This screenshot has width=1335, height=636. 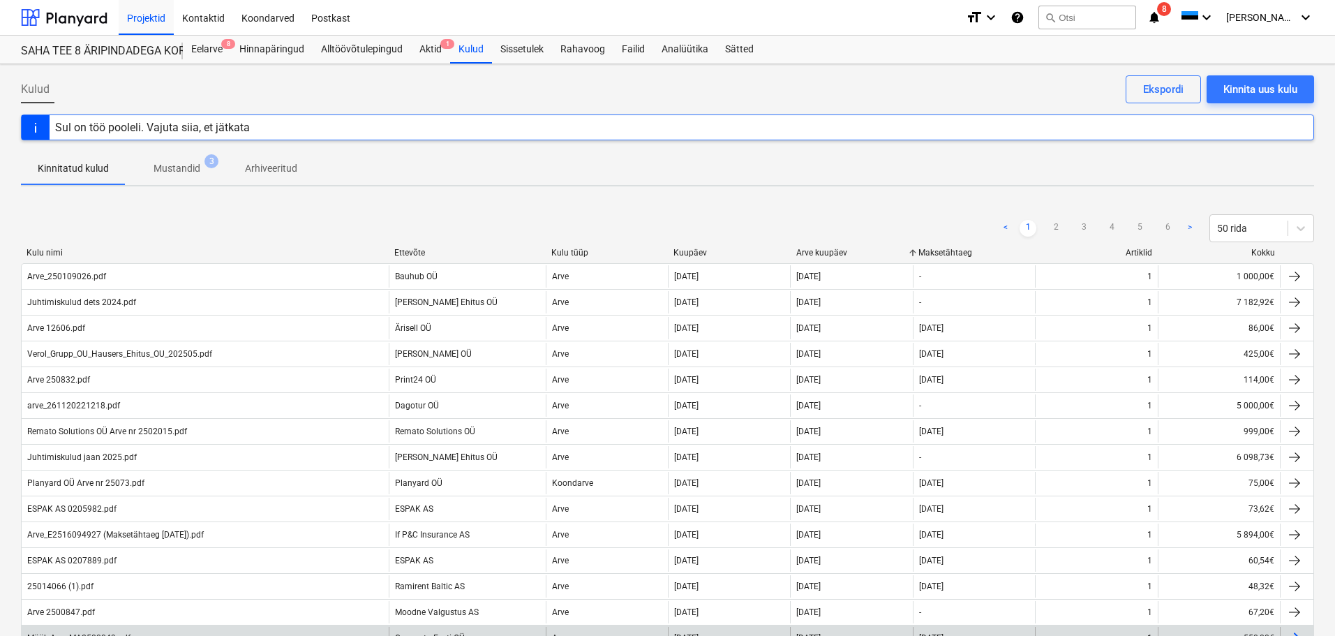 I want to click on div: Ettevõte, so click(x=467, y=253).